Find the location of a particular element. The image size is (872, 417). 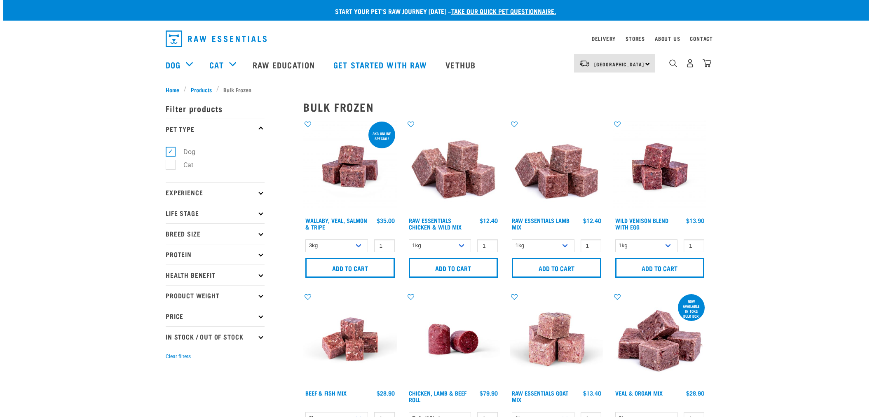

p: In Stock / Out Of Stock is located at coordinates (215, 337).